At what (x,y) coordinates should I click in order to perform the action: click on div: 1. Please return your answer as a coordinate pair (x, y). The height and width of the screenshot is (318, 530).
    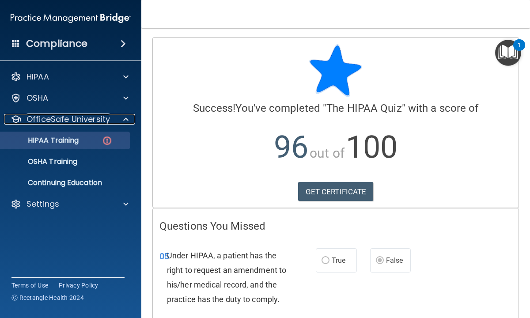
    Looking at the image, I should click on (519, 51).